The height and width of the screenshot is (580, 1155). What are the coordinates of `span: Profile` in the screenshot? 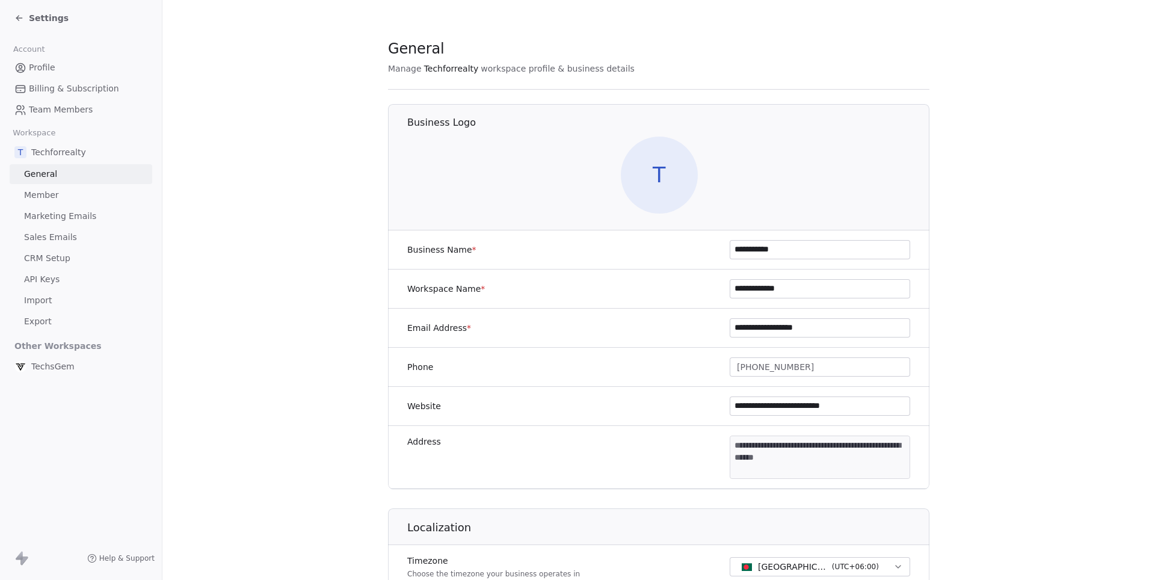 It's located at (42, 67).